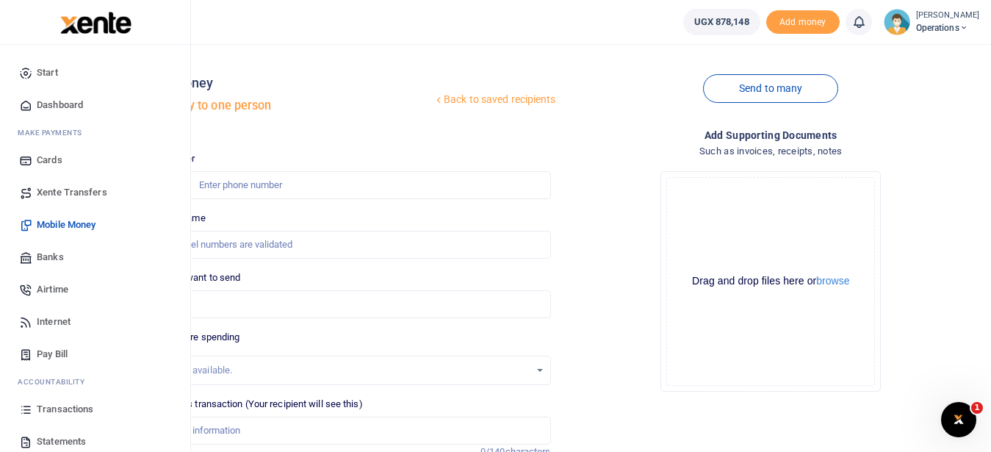 This screenshot has height=452, width=991. What do you see at coordinates (770, 135) in the screenshot?
I see `h4: Add supporting Documents` at bounding box center [770, 135].